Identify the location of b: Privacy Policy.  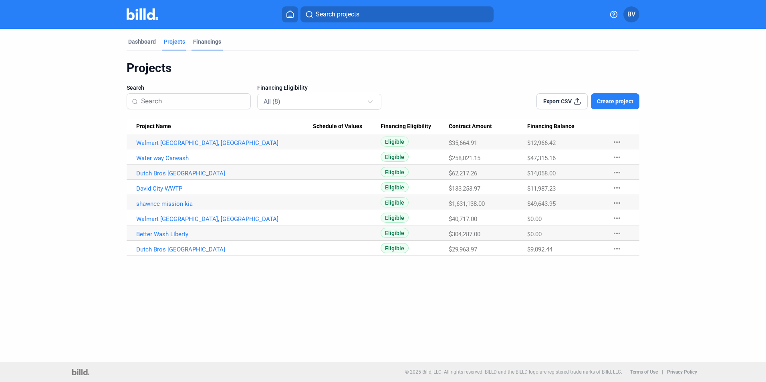
(682, 372).